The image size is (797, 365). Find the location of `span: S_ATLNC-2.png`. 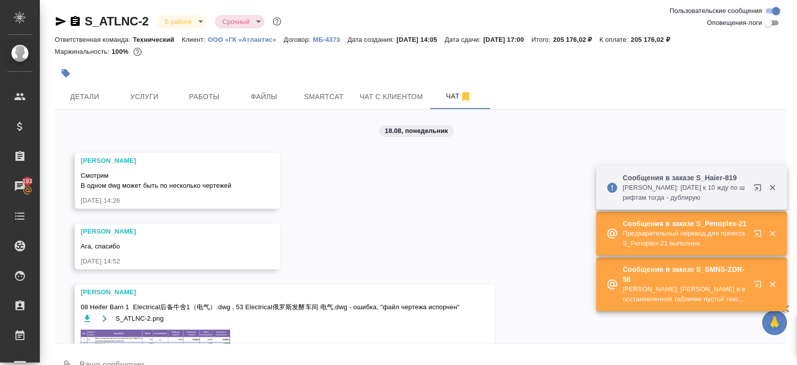

span: S_ATLNC-2.png is located at coordinates (140, 319).